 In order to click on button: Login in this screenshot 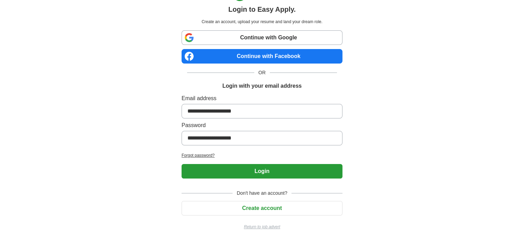, I will do `click(262, 171)`.